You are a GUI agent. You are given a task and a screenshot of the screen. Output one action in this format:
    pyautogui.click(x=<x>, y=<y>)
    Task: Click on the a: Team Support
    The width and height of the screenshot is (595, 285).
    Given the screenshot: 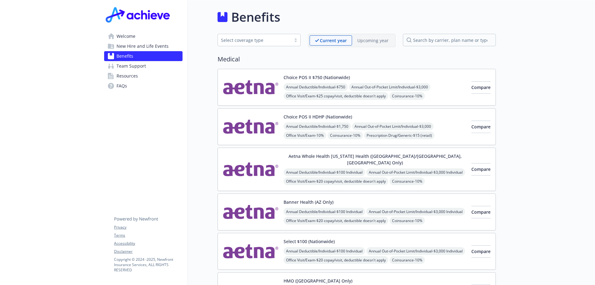 What is the action you would take?
    pyautogui.click(x=143, y=66)
    